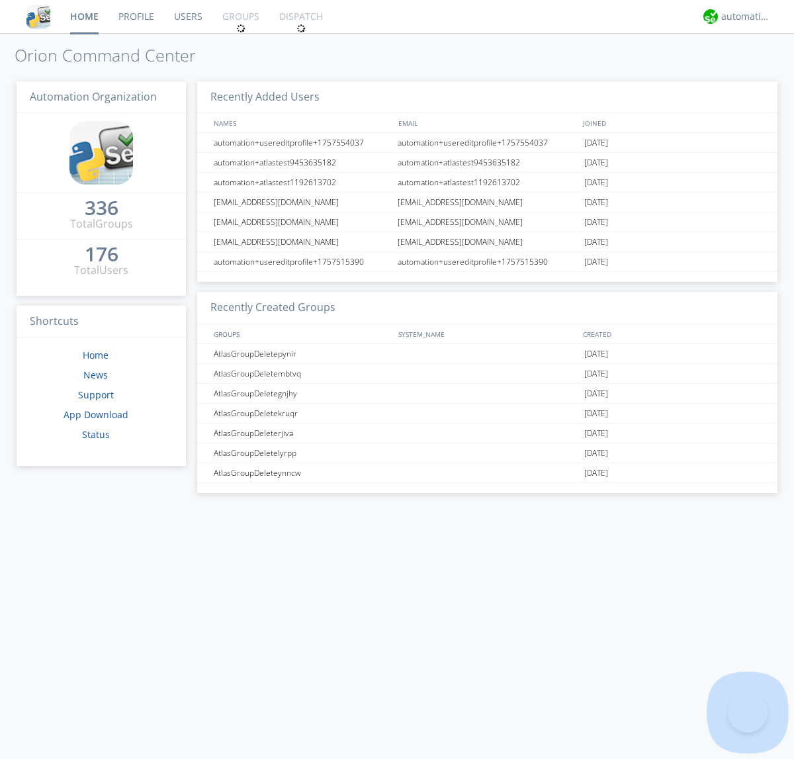  Describe the element at coordinates (101, 224) in the screenshot. I see `div: Total Groups` at that location.